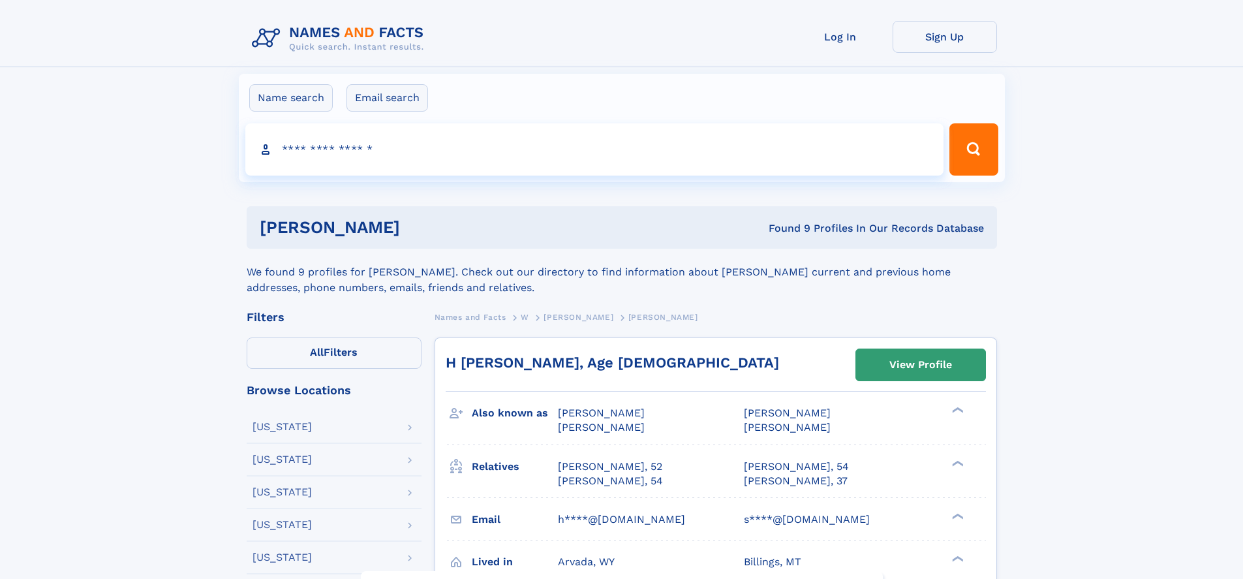  Describe the element at coordinates (387, 98) in the screenshot. I see `label: Email search` at that location.